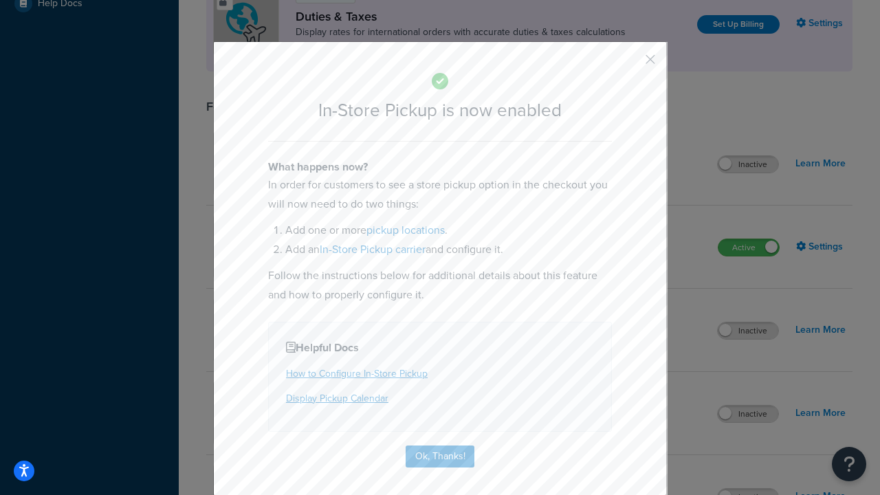 The height and width of the screenshot is (495, 880). Describe the element at coordinates (357, 373) in the screenshot. I see `a: How to Configure In-Store Pickup` at that location.